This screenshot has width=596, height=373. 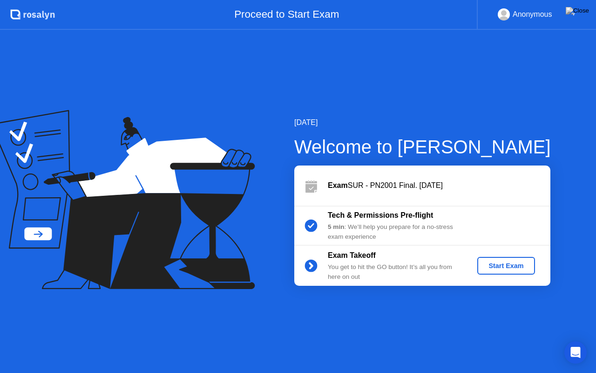 What do you see at coordinates (395, 272) in the screenshot?
I see `div: You get to hit the GO button! It’s all you from here on out` at bounding box center [395, 272].